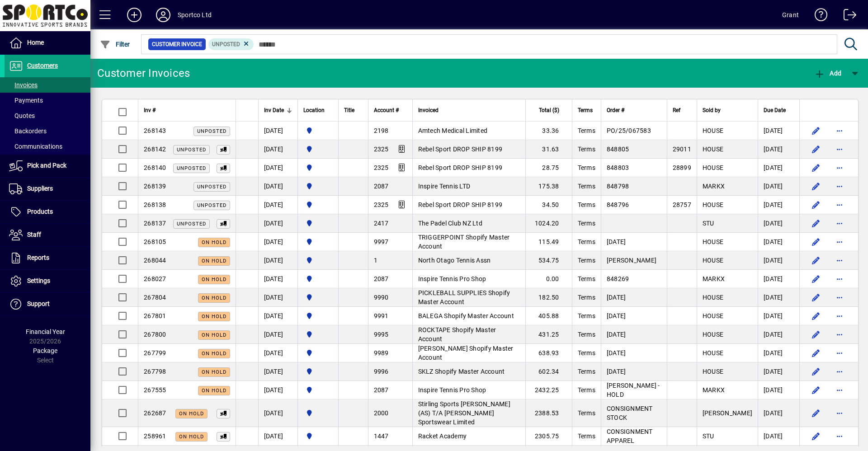 This screenshot has height=451, width=868. What do you see at coordinates (381, 316) in the screenshot?
I see `span: 9991` at bounding box center [381, 316].